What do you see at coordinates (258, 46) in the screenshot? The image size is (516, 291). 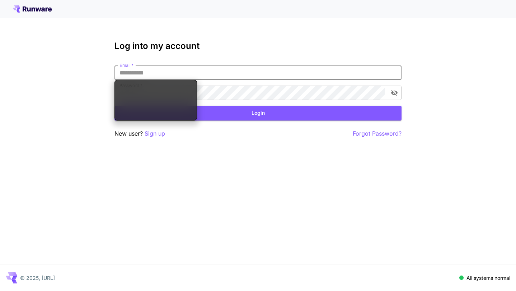 I see `h3: Log into my account` at bounding box center [258, 46].